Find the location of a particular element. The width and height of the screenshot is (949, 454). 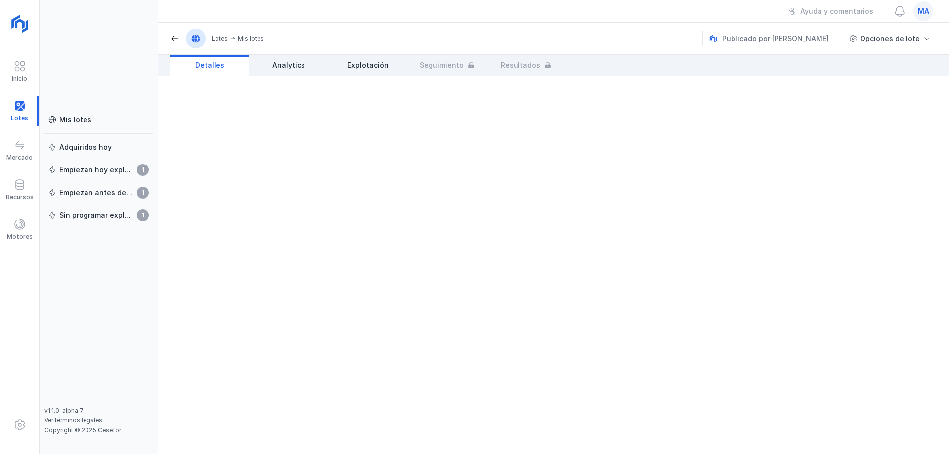

div: Sin programar explotación is located at coordinates (96, 216).